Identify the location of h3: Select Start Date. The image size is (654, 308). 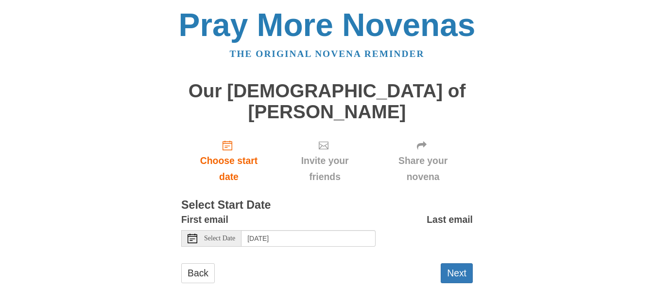
(327, 205).